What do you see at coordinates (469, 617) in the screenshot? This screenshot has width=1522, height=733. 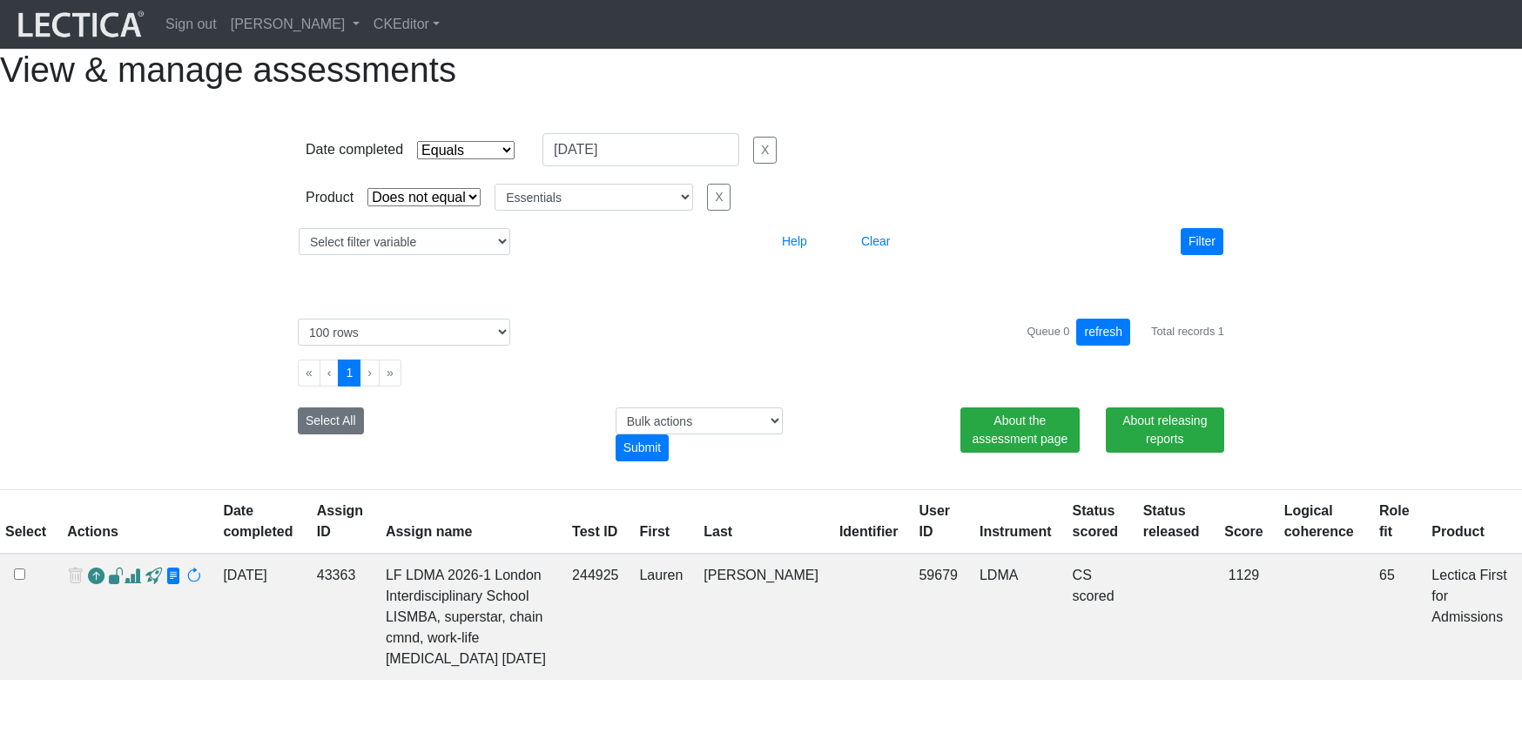 I see `td: LF LDMA 2026-1 London Interdisciplinary School LISMBA, superstar, chain cmnd, work-life [MEDICAL_...` at bounding box center [469, 617].